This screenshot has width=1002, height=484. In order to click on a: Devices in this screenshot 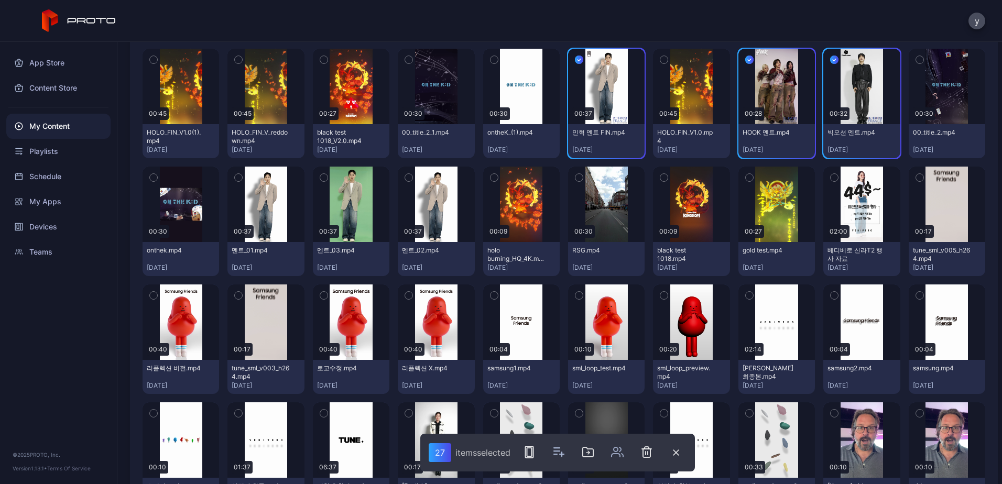, I will do `click(58, 227)`.